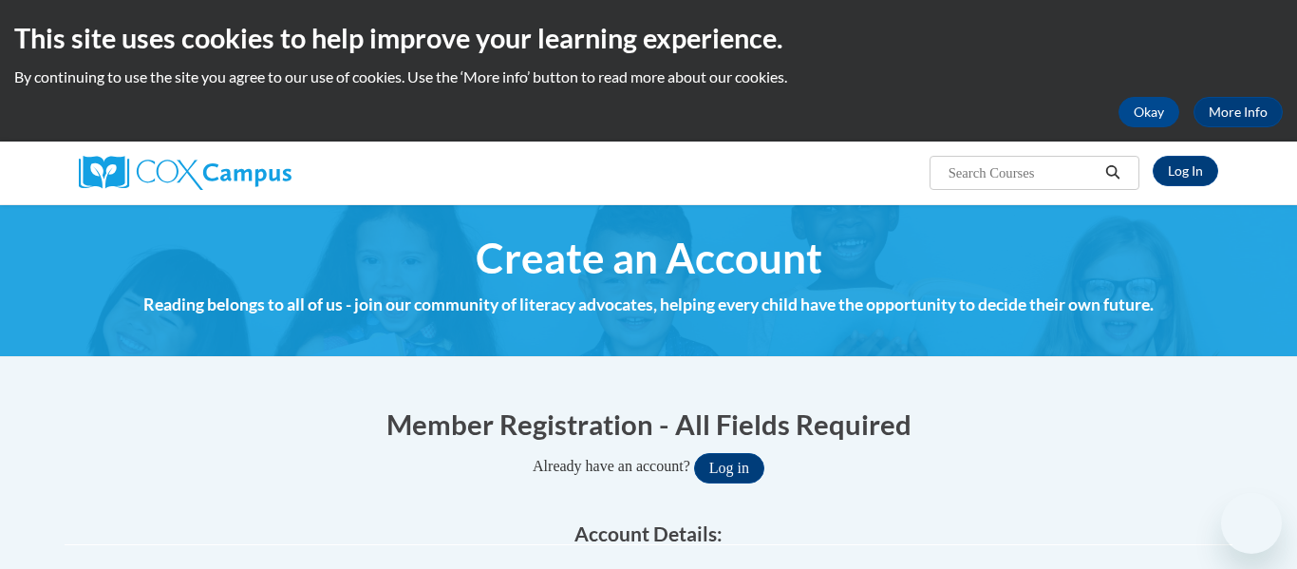 The image size is (1297, 569). What do you see at coordinates (648, 423) in the screenshot?
I see `h1: Member Registration - All Fields Required` at bounding box center [648, 423].